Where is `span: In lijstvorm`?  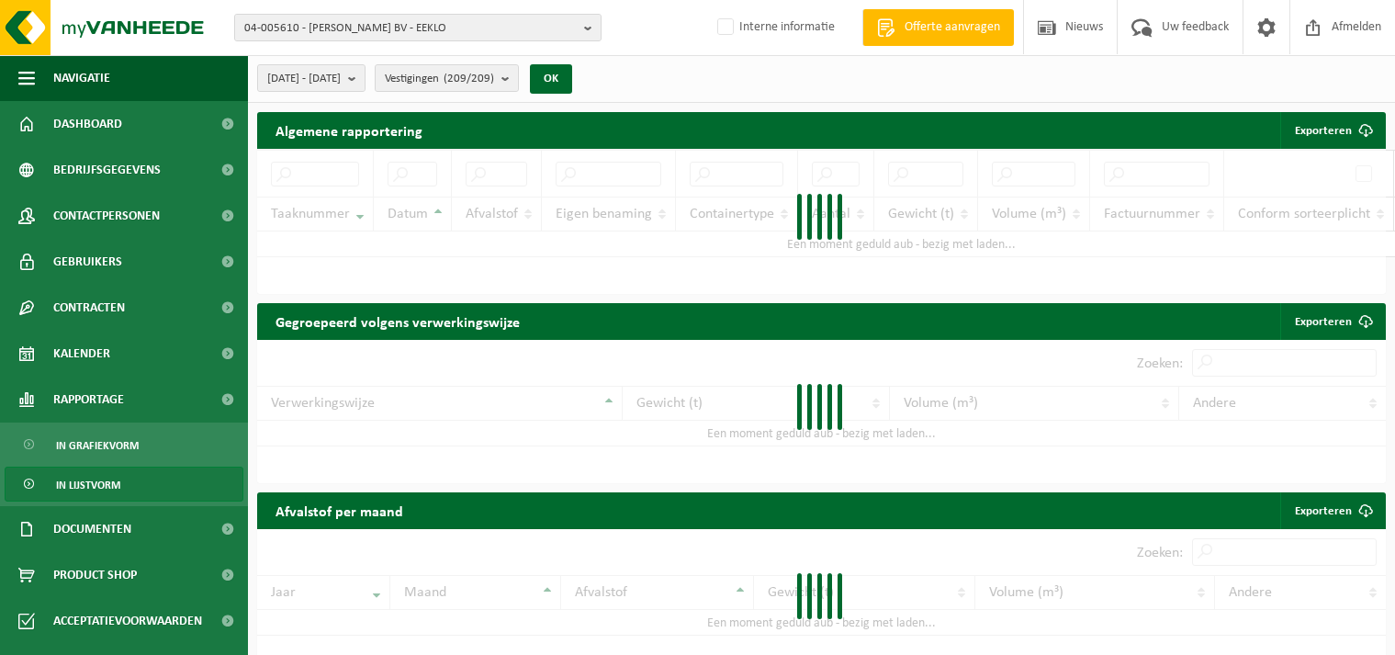 span: In lijstvorm is located at coordinates (88, 485).